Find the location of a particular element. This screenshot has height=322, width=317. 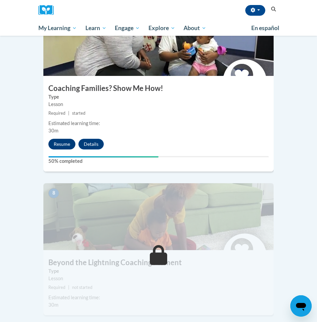

div: Main menu is located at coordinates (159, 28).